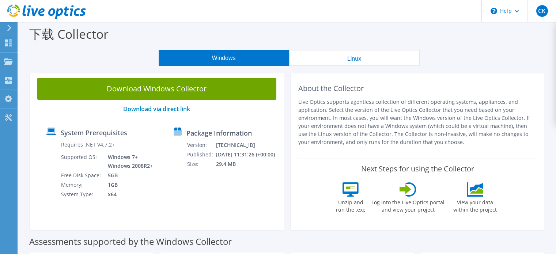 This screenshot has width=556, height=254. I want to click on td: Supported OS:, so click(81, 162).